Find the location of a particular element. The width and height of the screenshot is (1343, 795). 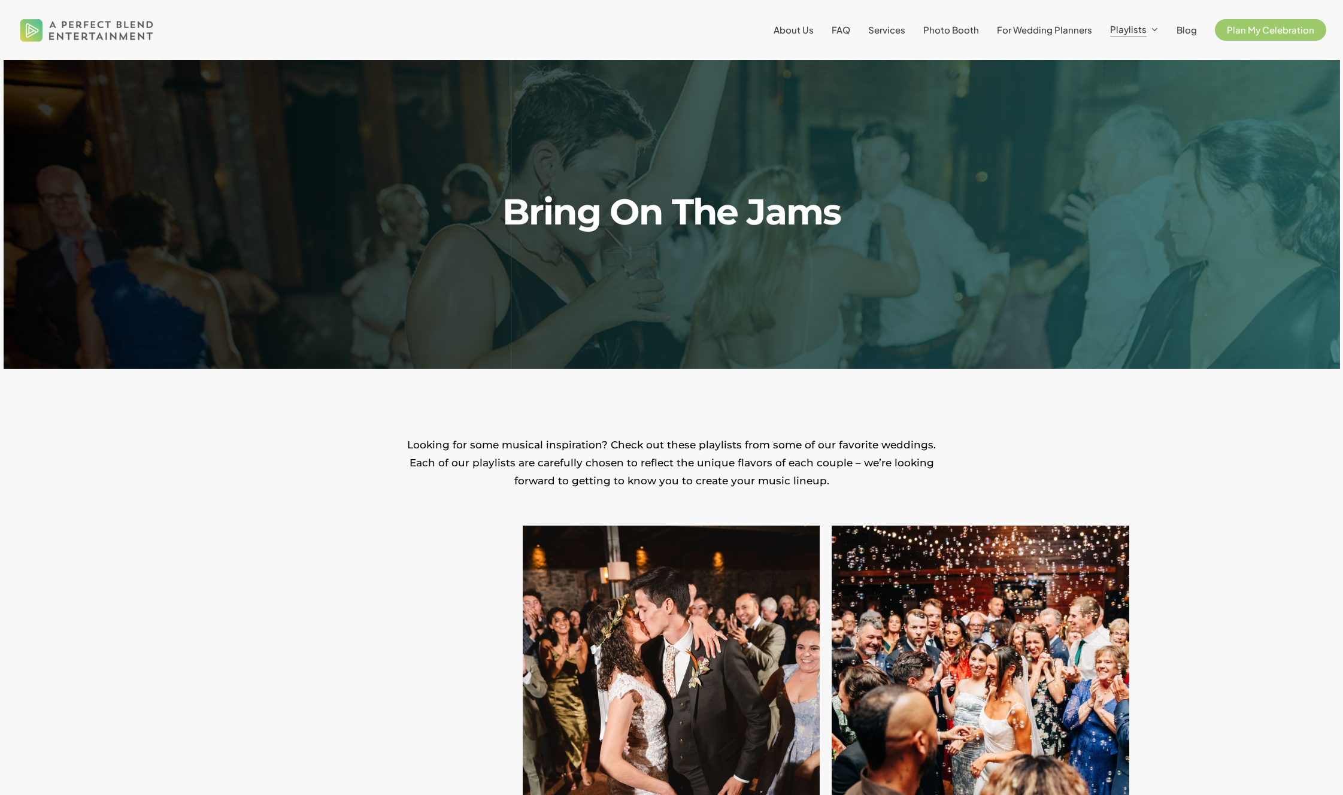

h1: Bring On The Jams is located at coordinates (671, 212).